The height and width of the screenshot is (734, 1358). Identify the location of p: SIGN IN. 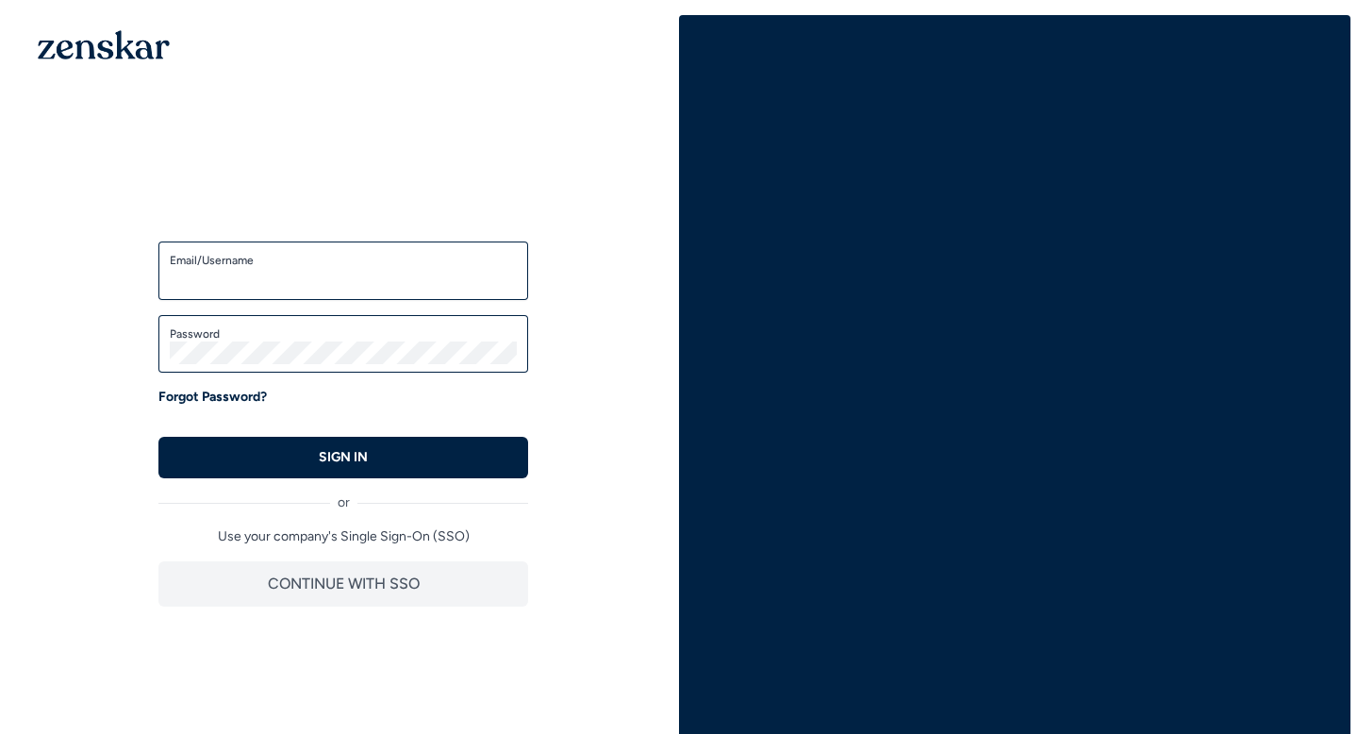
(343, 458).